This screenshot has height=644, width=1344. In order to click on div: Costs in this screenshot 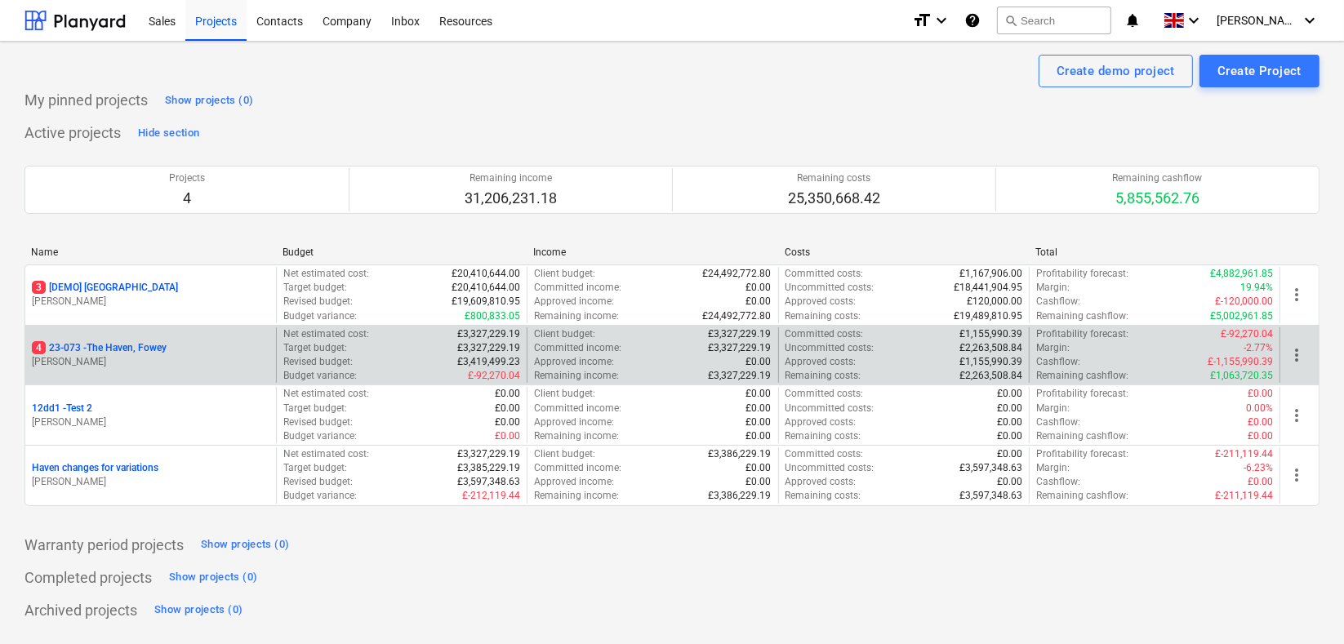, I will do `click(904, 252)`.